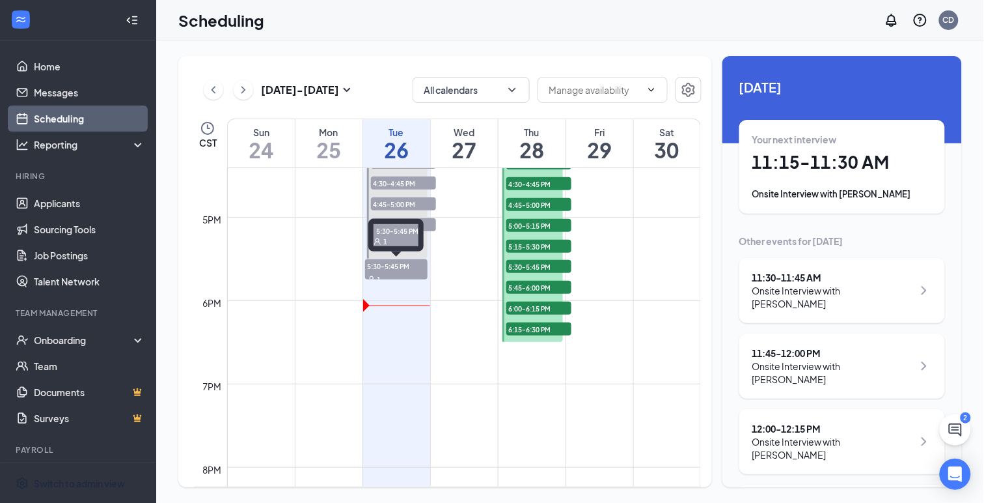 This screenshot has width=984, height=503. What do you see at coordinates (956, 430) in the screenshot?
I see `svg: ChatActive` at bounding box center [956, 430].